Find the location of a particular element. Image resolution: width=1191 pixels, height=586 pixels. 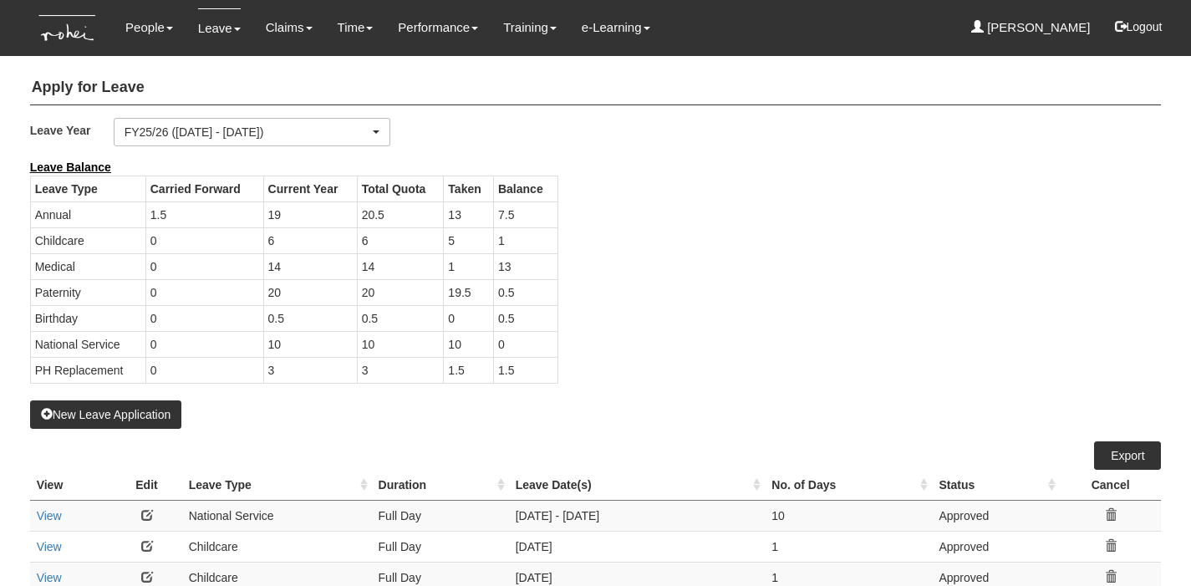

td: 7.5 is located at coordinates (525, 214).